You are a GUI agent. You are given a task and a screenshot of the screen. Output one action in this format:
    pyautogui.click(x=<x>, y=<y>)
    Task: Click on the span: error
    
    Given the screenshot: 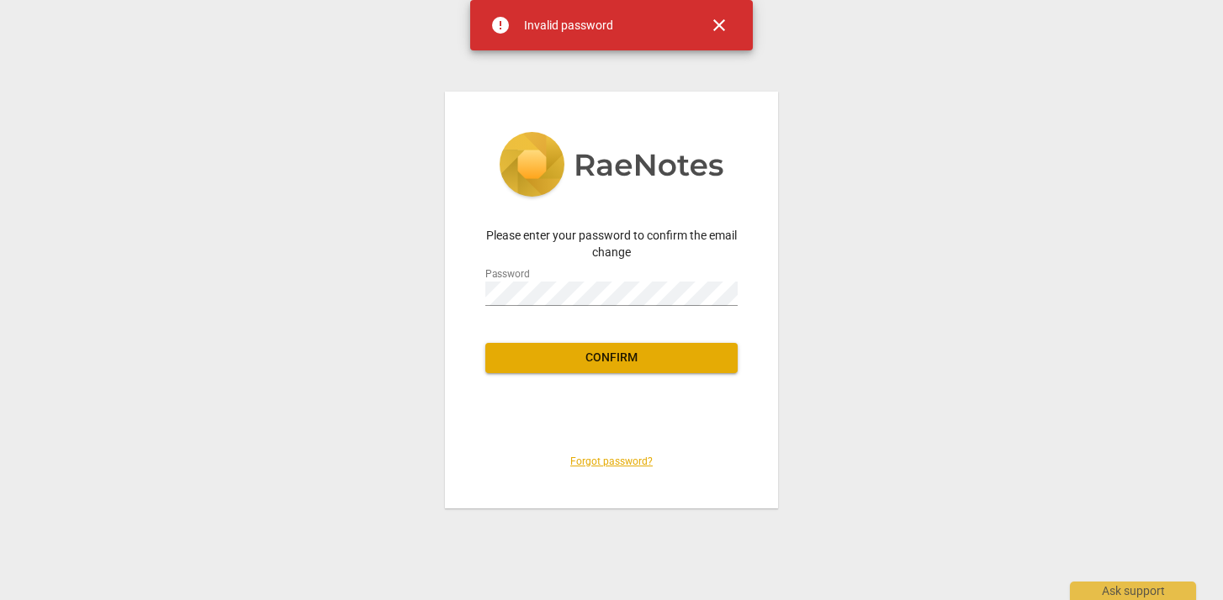 What is the action you would take?
    pyautogui.click(x=500, y=25)
    